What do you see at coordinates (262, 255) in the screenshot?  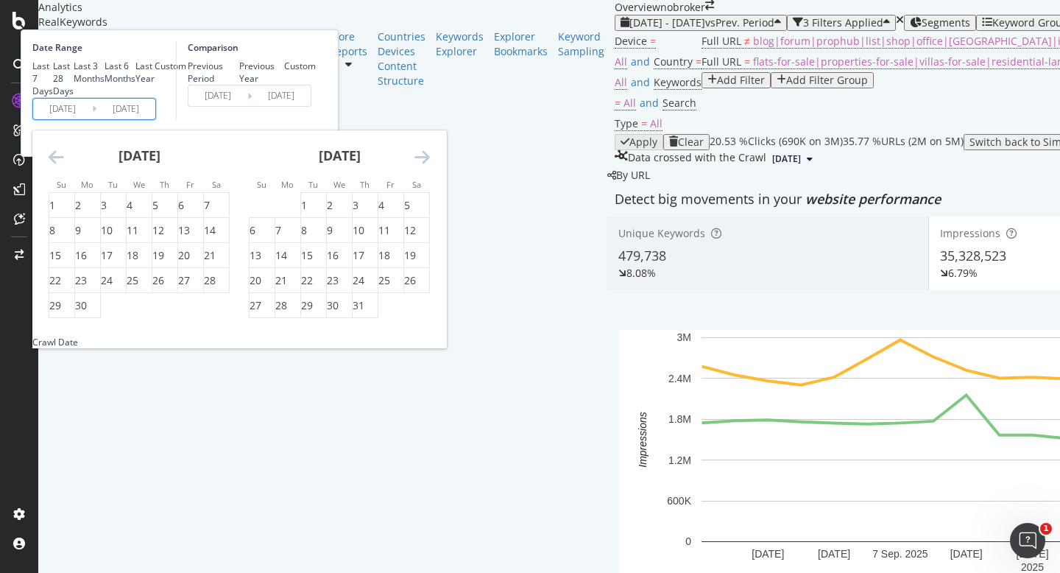 I see `td: Choose Sunday, July 13, 2025 as your check-in date. It’s available.` at bounding box center [262, 255].